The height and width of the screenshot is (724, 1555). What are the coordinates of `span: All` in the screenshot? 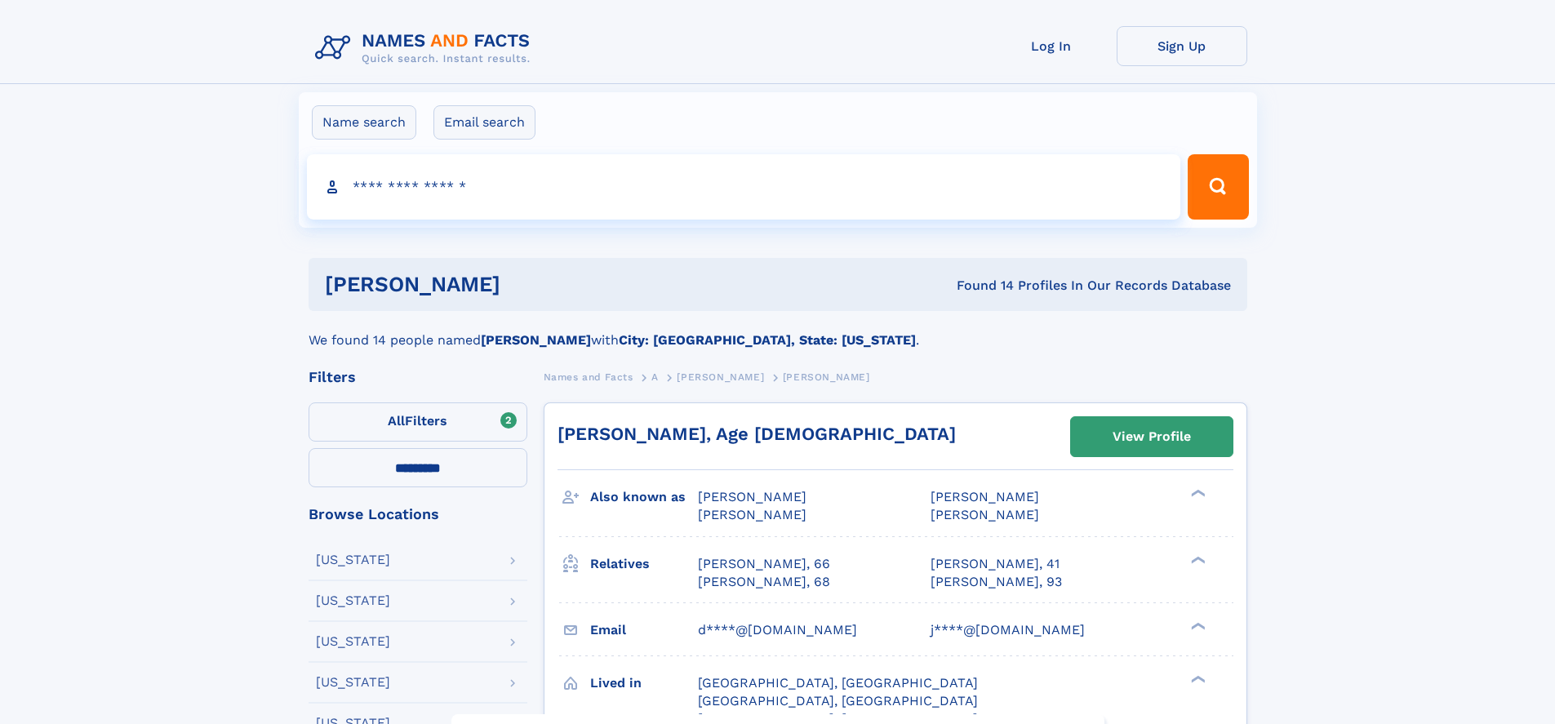 It's located at (396, 420).